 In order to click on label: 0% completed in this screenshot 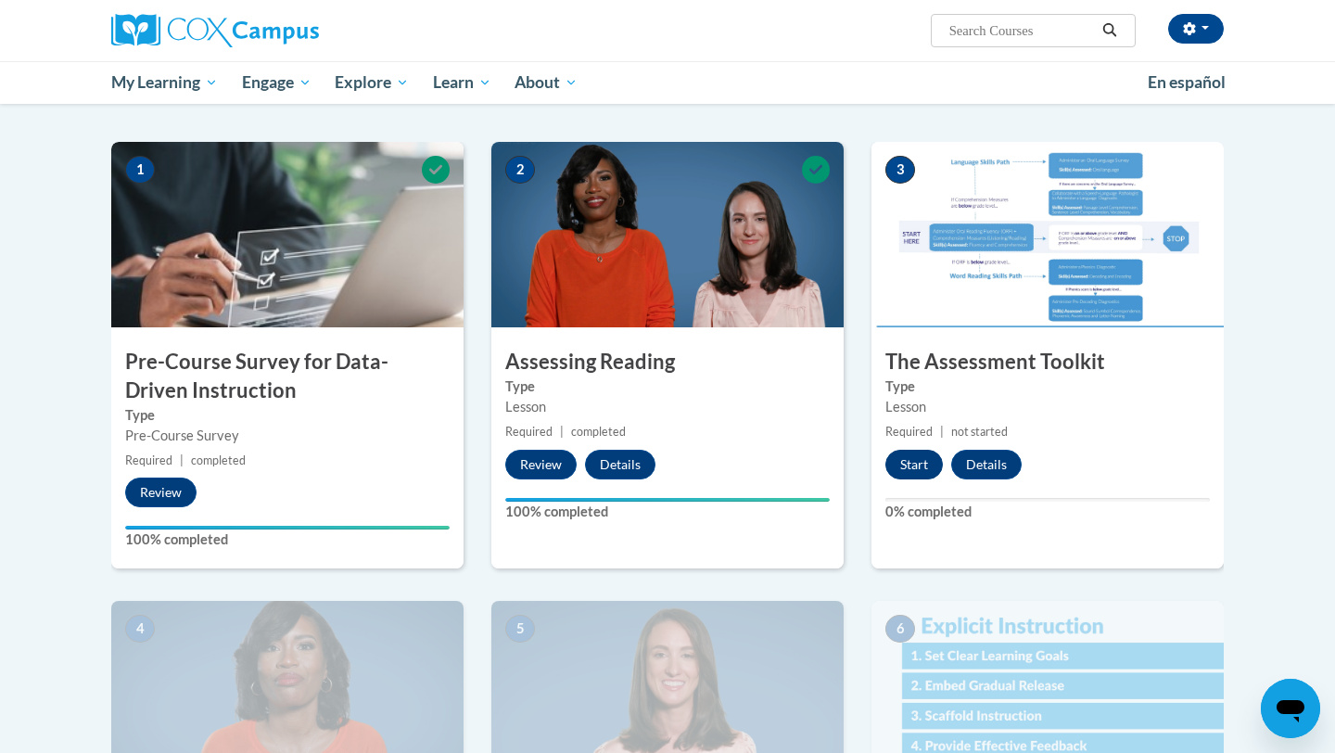, I will do `click(1048, 512)`.